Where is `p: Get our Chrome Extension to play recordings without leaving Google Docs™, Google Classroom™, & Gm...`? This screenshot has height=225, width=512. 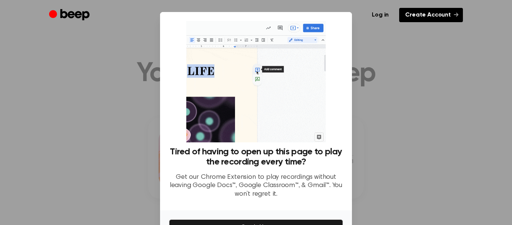 p: Get our Chrome Extension to play recordings without leaving Google Docs™, Google Classroom™, & Gm... is located at coordinates (256, 186).